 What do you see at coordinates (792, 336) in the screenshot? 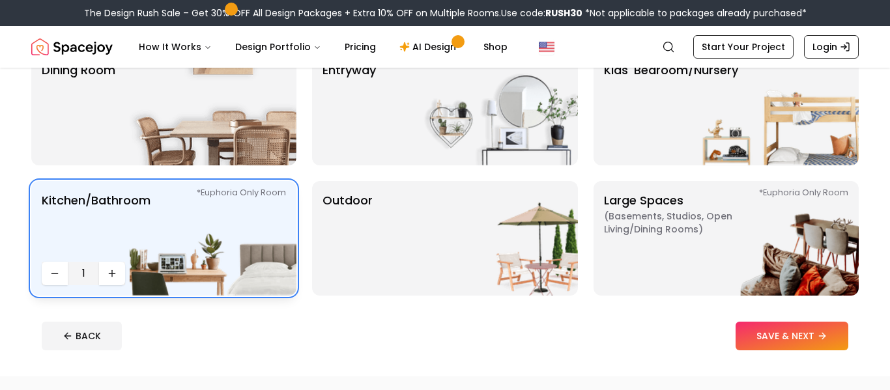
I see `button: SAVE & NEXT` at bounding box center [792, 336].